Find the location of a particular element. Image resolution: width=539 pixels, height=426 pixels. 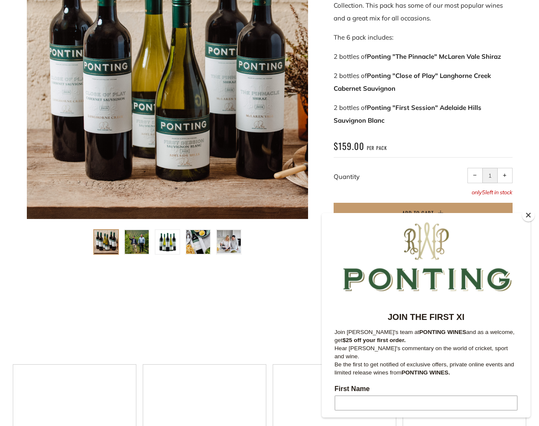

p: only left in stock is located at coordinates (423, 192).